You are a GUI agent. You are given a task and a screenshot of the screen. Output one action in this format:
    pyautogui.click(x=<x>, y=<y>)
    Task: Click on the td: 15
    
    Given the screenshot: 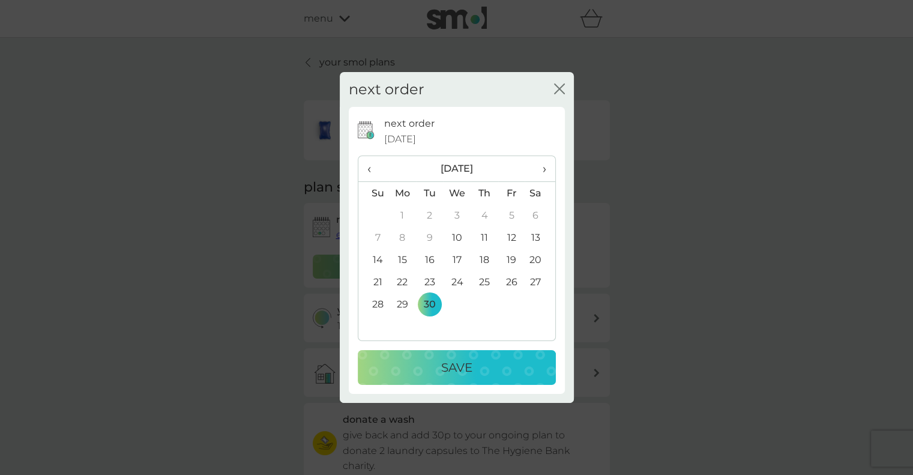 What is the action you would take?
    pyautogui.click(x=403, y=259)
    